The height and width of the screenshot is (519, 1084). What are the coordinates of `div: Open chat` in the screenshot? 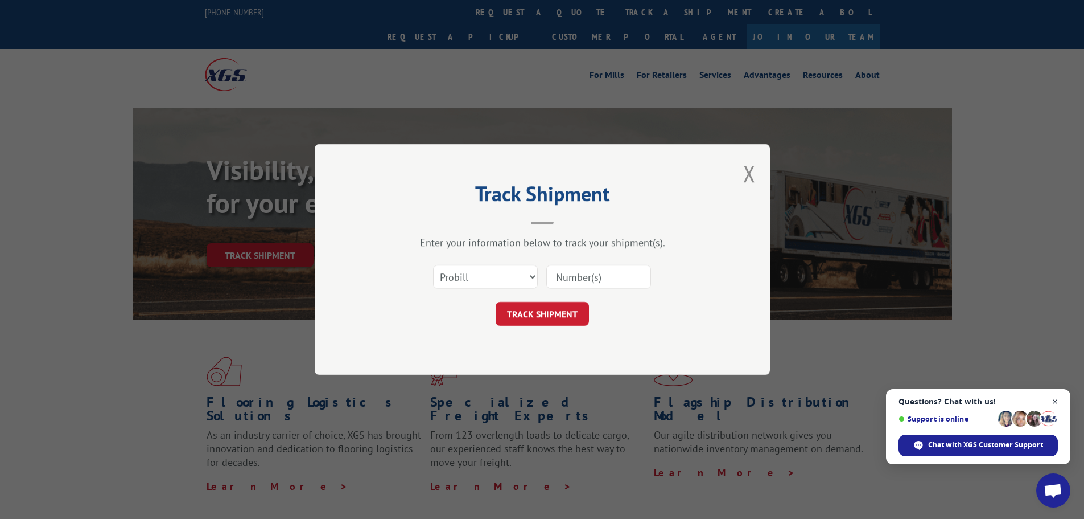 It's located at (1054, 490).